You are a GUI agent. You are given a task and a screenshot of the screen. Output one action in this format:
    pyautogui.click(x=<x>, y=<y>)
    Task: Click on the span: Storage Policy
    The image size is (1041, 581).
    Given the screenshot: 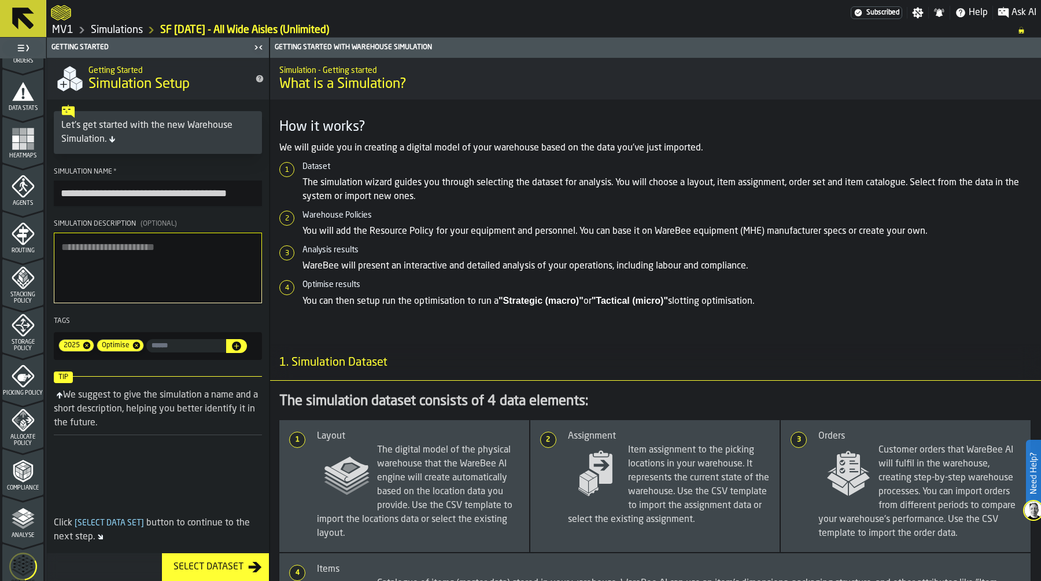 What is the action you would take?
    pyautogui.click(x=23, y=345)
    